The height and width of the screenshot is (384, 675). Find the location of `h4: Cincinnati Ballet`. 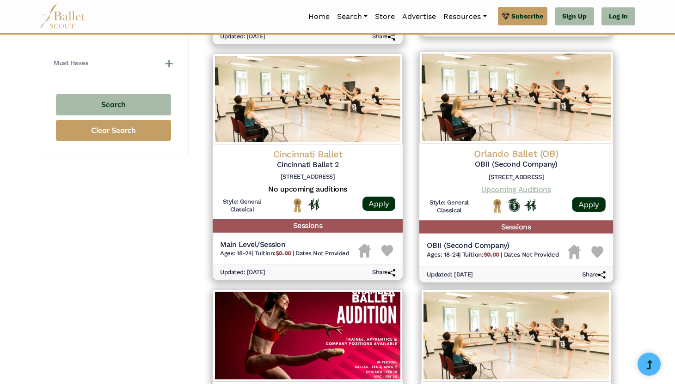

h4: Cincinnati Ballet is located at coordinates (307, 154).